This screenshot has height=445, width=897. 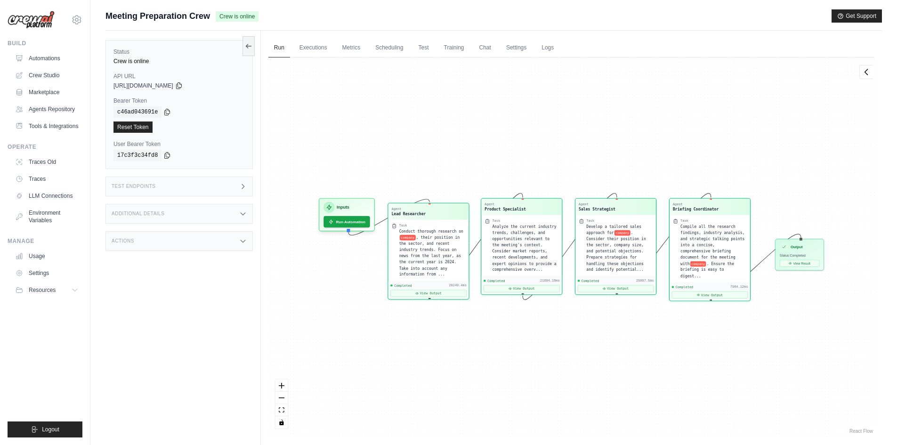 What do you see at coordinates (428, 252) in the screenshot?
I see `div: AgentLead ResearcherTaskConduct thorough research oncompany, their position in the sector, and re...` at bounding box center [428, 252].